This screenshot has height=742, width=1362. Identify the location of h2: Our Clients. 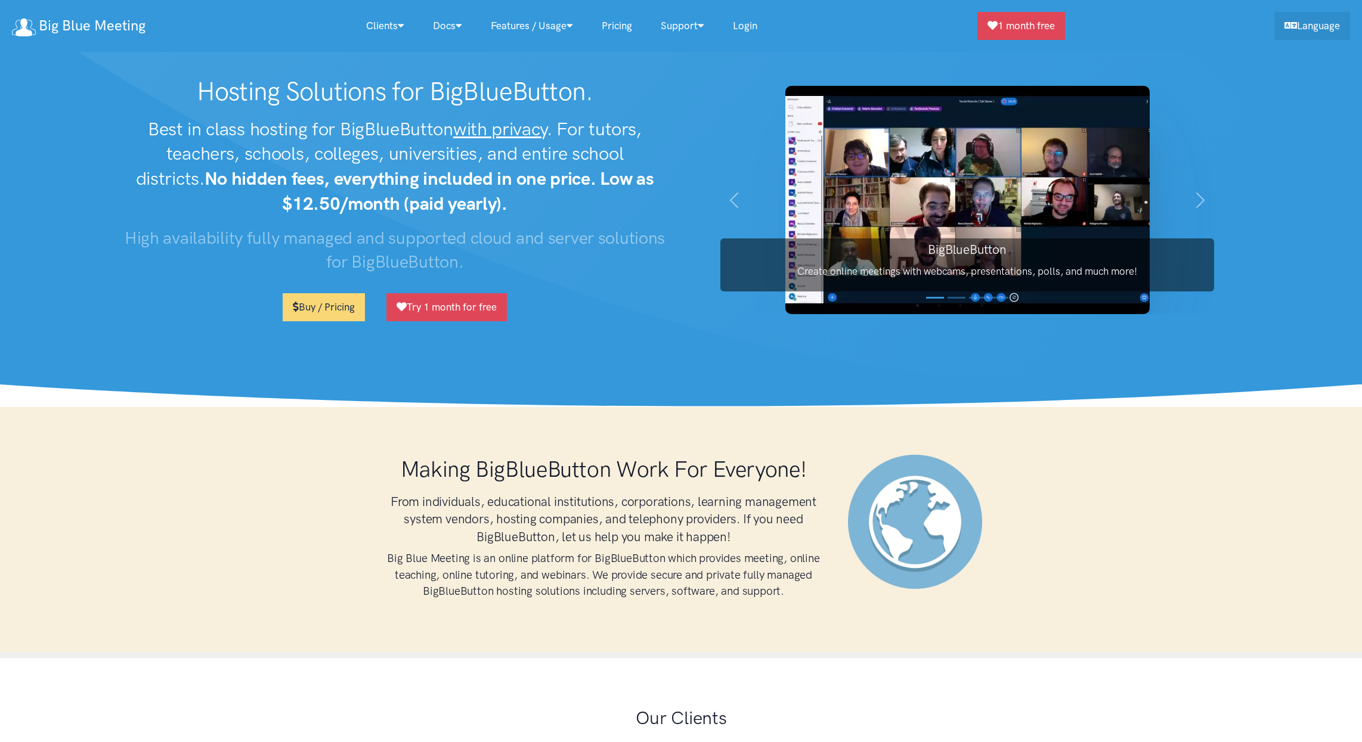
(681, 718).